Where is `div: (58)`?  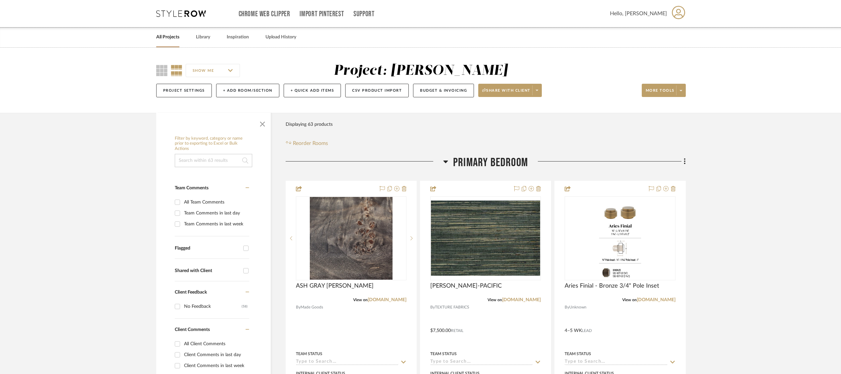 div: (58) is located at coordinates (245, 306).